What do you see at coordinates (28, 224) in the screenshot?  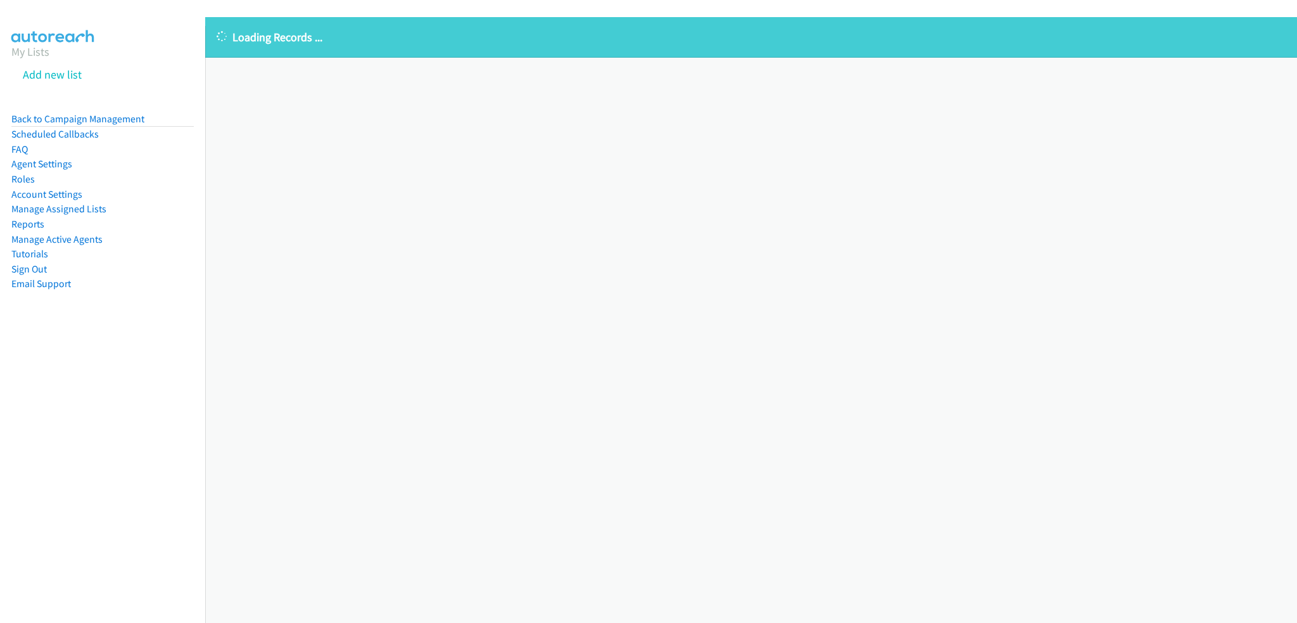 I see `a: Reports` at bounding box center [28, 224].